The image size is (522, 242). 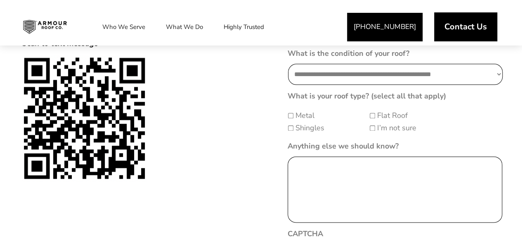 I want to click on a: Who We Serve, so click(x=124, y=27).